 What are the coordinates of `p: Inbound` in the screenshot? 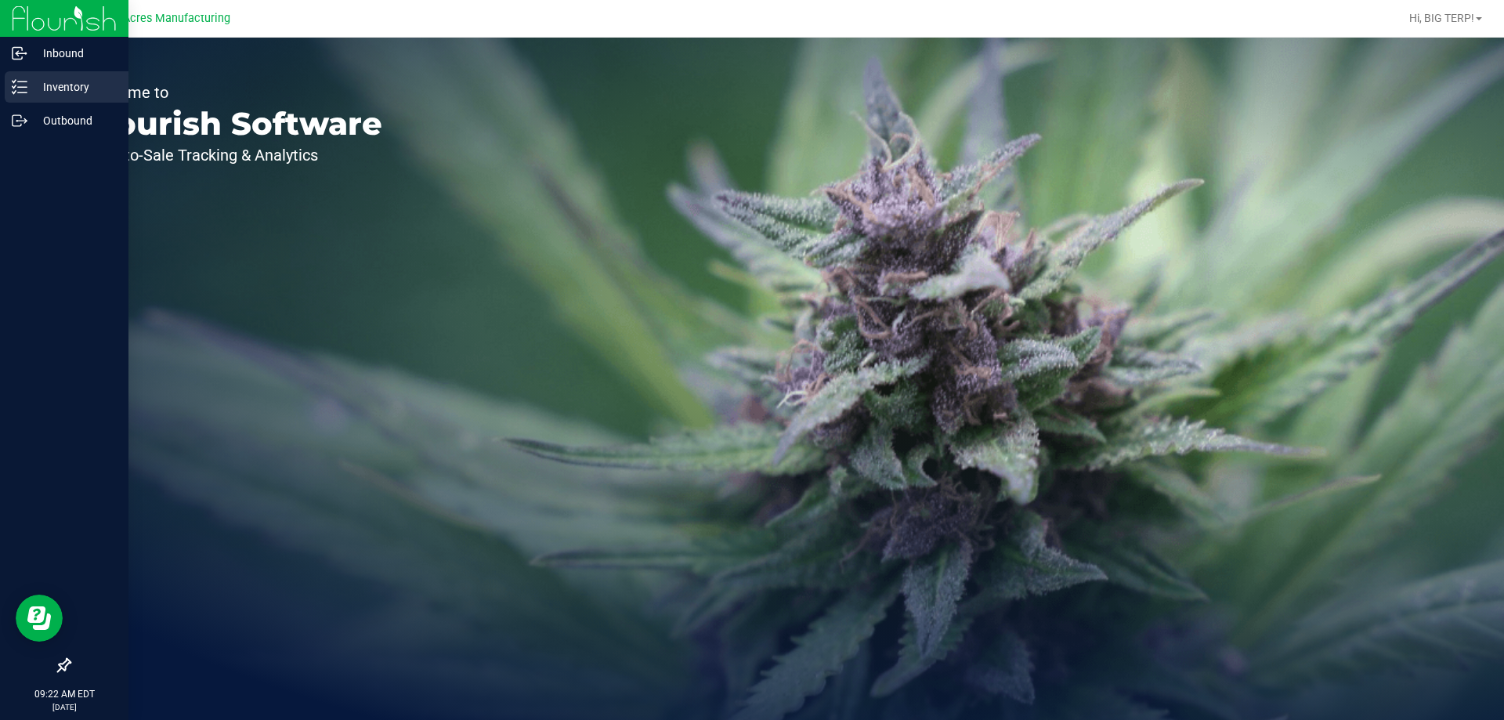 It's located at (74, 53).